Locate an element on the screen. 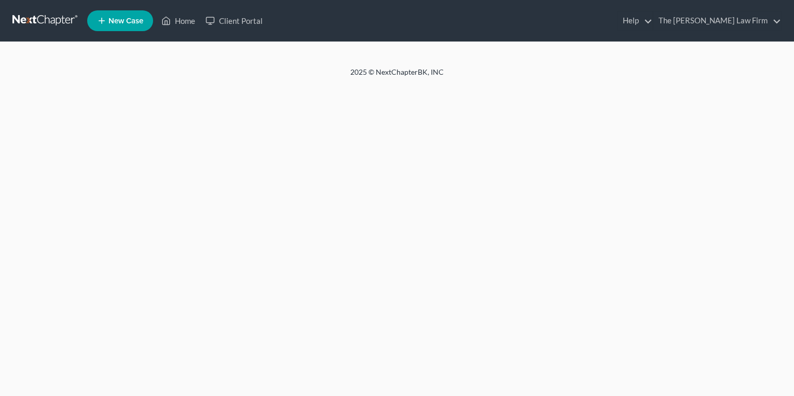 This screenshot has height=396, width=794. a: Home is located at coordinates (178, 21).